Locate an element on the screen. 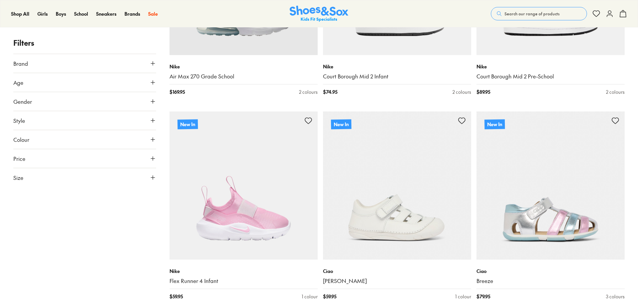  span: Boys is located at coordinates (61, 14).